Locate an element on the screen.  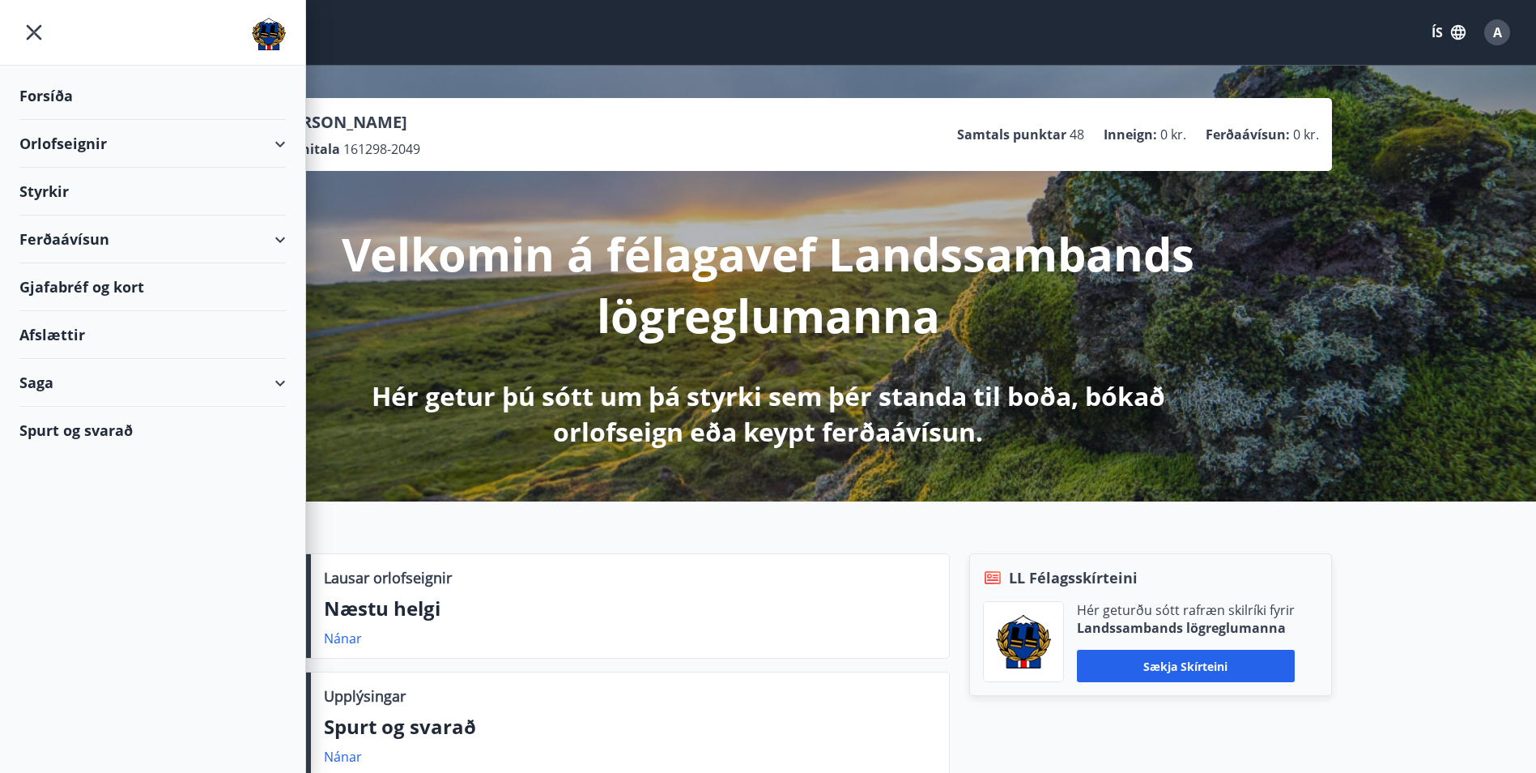
img: union_logo is located at coordinates (269, 34).